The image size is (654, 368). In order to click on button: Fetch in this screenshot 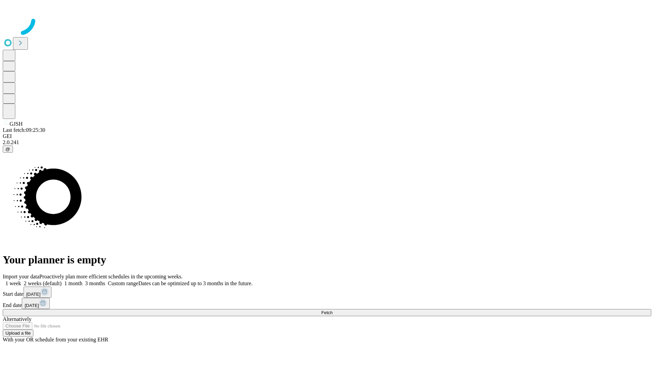, I will do `click(327, 312)`.